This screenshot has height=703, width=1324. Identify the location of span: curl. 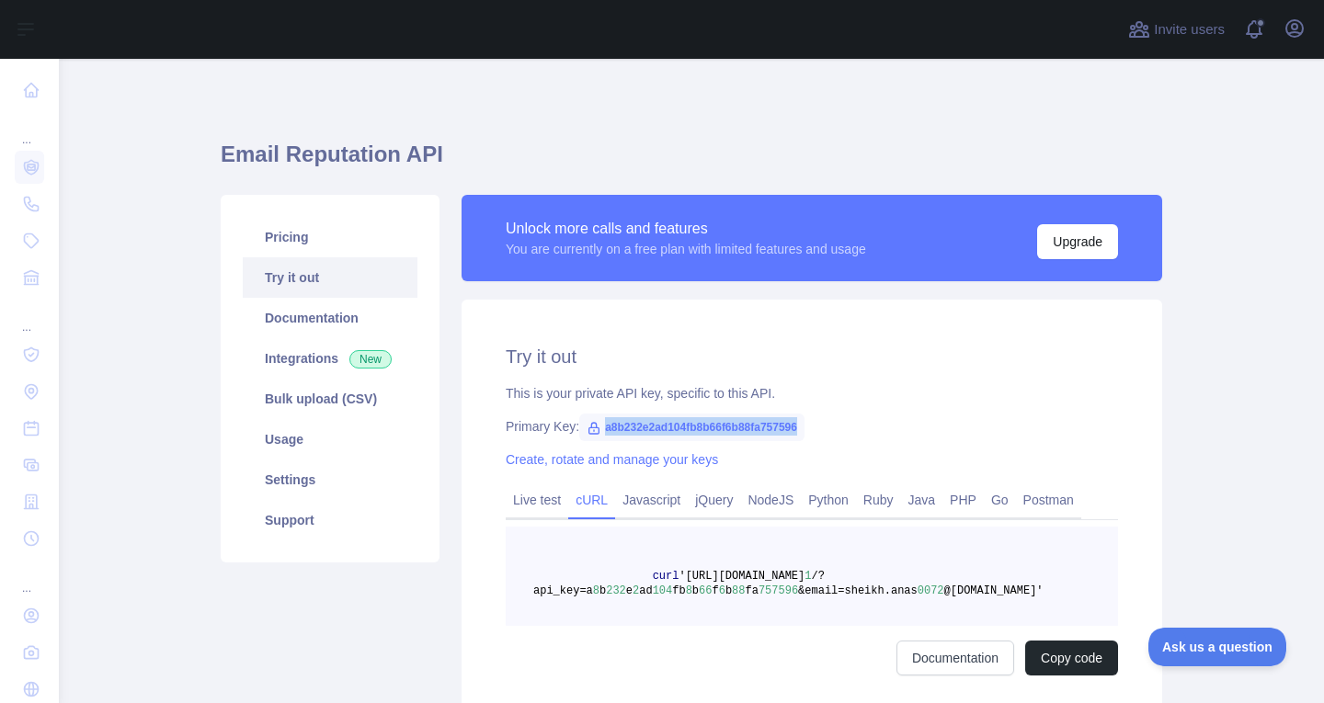
(666, 576).